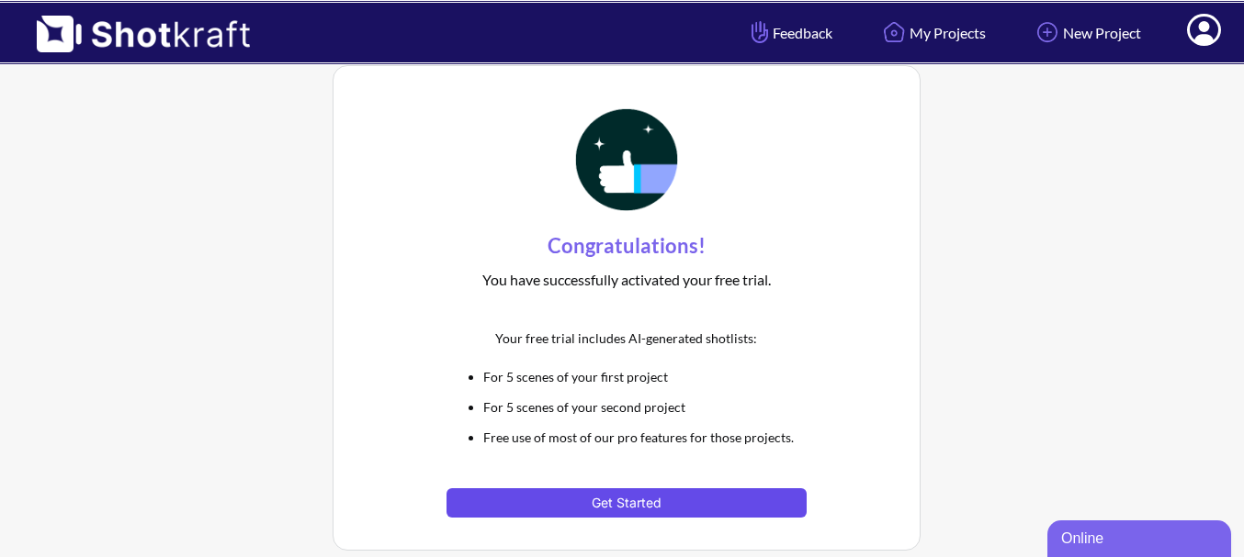 The width and height of the screenshot is (1244, 557). What do you see at coordinates (1047, 32) in the screenshot?
I see `img: Add Icon` at bounding box center [1047, 32].